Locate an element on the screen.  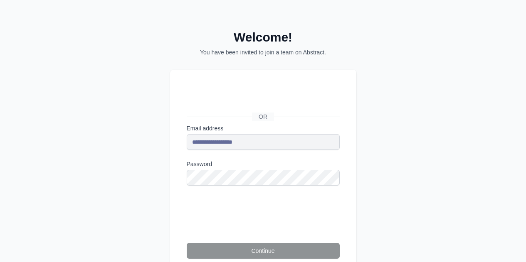
button: Continue is located at coordinates (263, 251).